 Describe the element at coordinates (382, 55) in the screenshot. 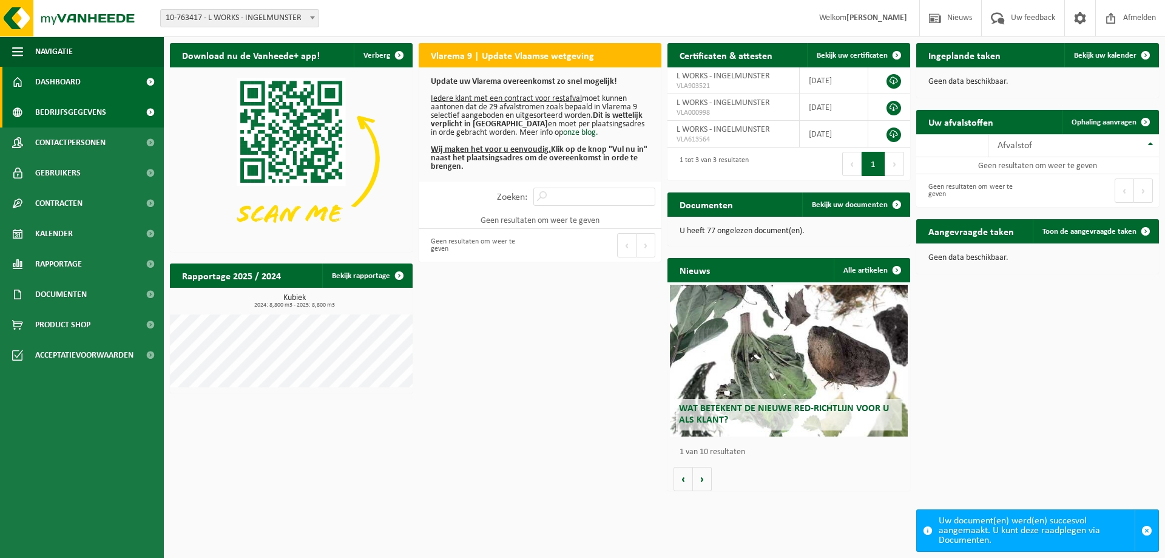

I see `button: Verberg` at that location.